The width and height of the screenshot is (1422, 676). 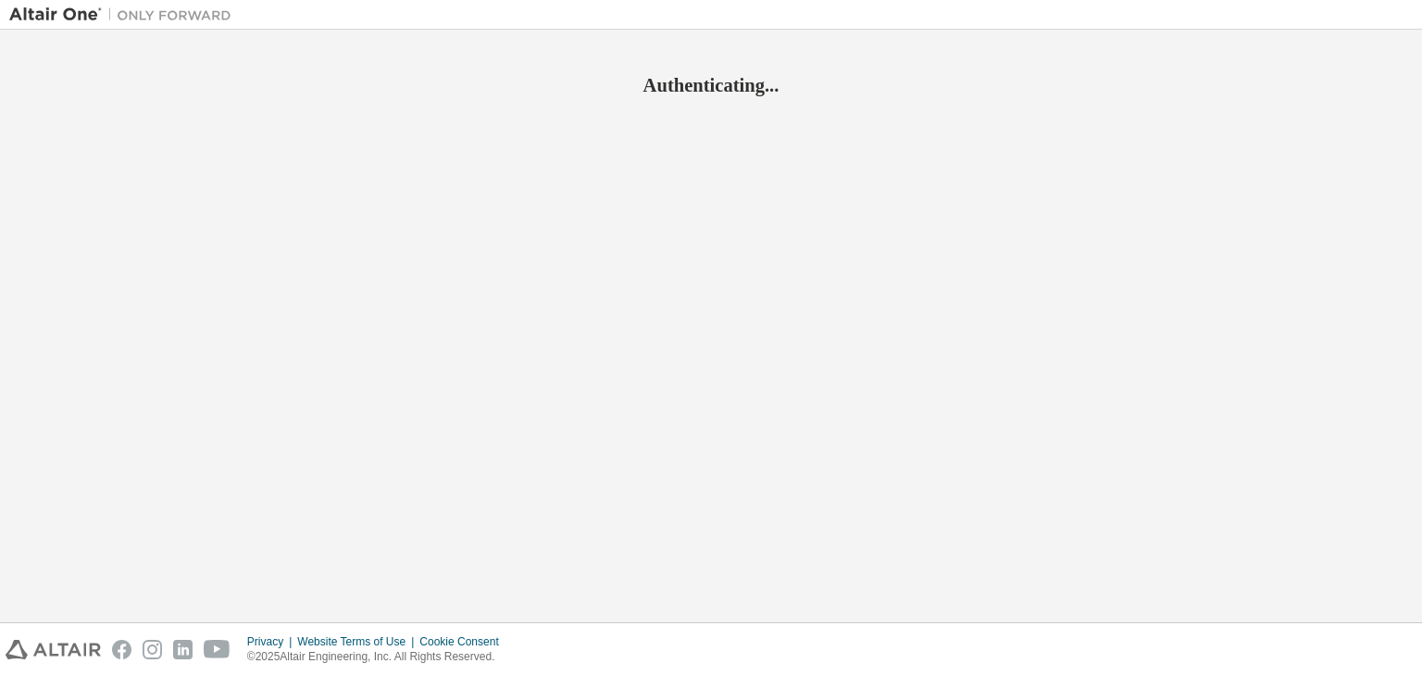 I want to click on div: Cookie Consent, so click(x=464, y=641).